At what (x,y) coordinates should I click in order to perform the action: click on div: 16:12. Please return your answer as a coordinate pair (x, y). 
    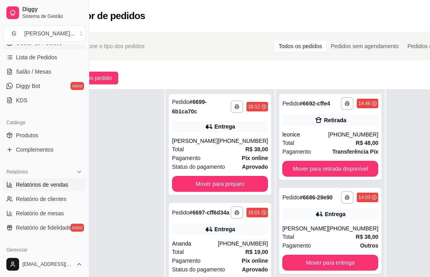
    Looking at the image, I should click on (254, 107).